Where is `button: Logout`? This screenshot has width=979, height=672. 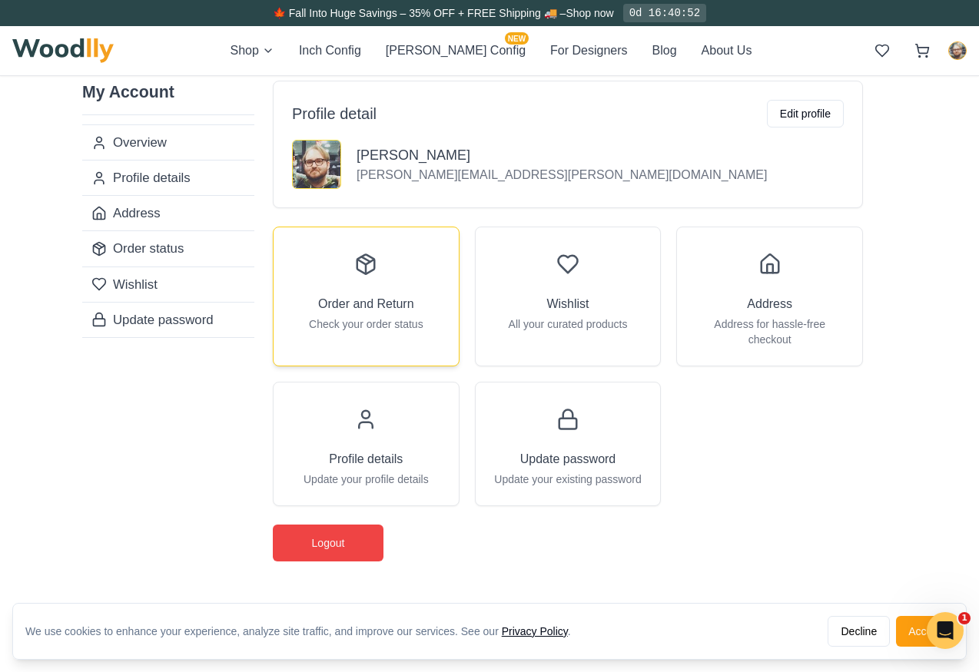
button: Logout is located at coordinates (328, 543).